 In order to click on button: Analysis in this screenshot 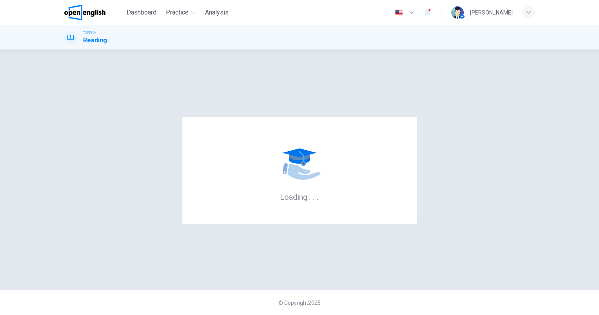, I will do `click(217, 13)`.